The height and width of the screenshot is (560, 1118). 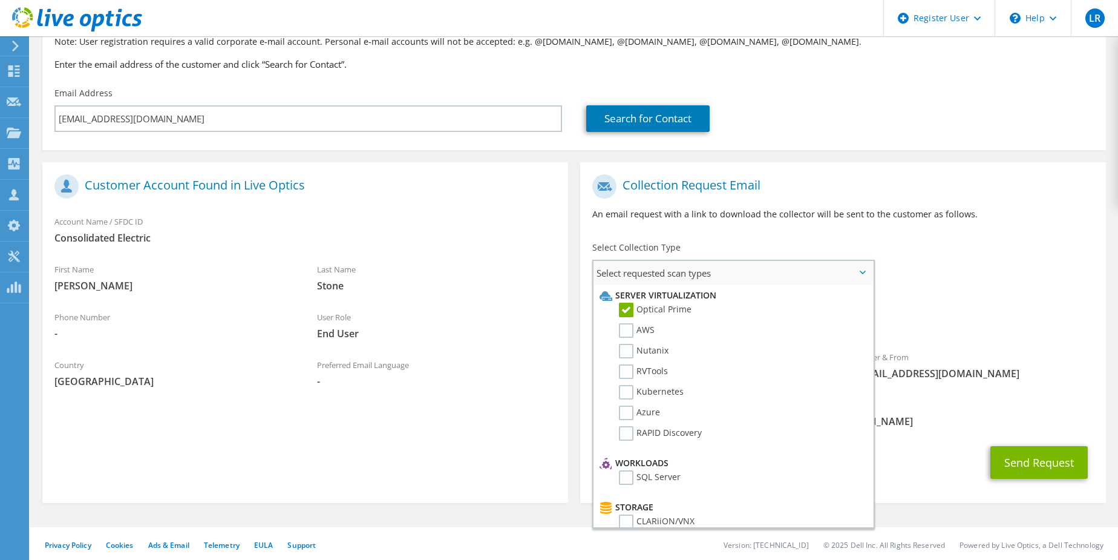 I want to click on p: An email request with a link to download the collector will be sent to the customer as follows., so click(x=843, y=214).